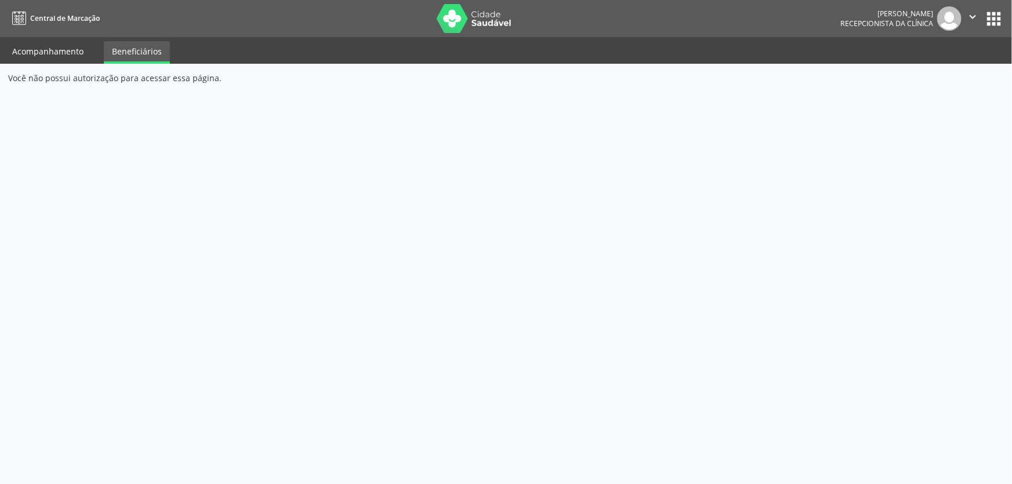 Image resolution: width=1012 pixels, height=484 pixels. I want to click on img: img, so click(950, 19).